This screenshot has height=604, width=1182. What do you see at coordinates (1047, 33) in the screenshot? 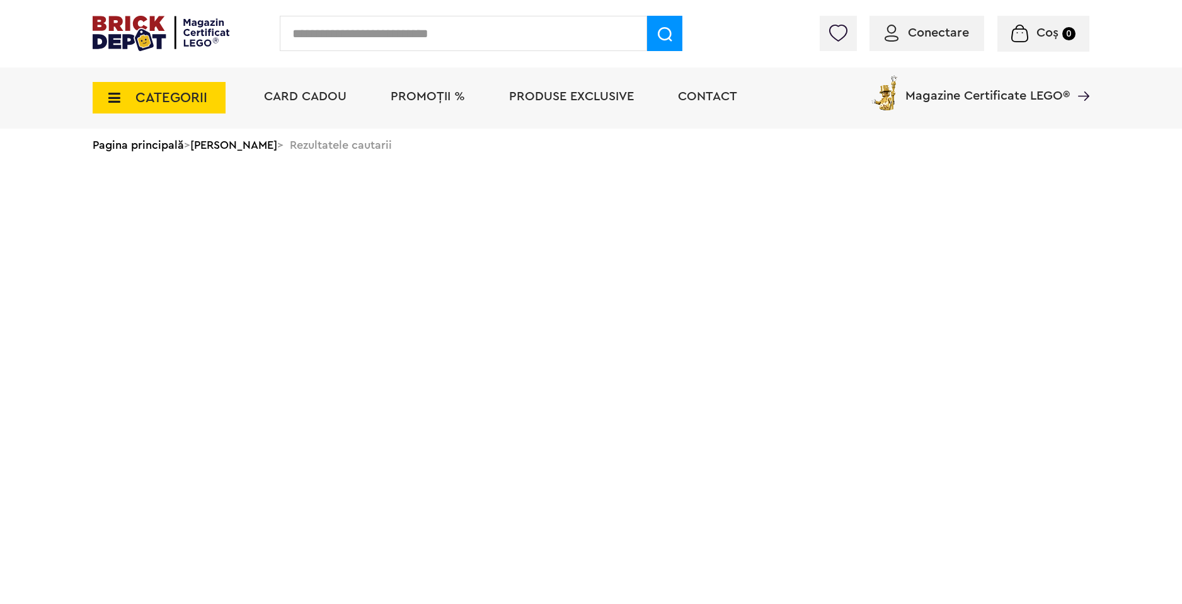
I see `span: Coș` at bounding box center [1047, 33].